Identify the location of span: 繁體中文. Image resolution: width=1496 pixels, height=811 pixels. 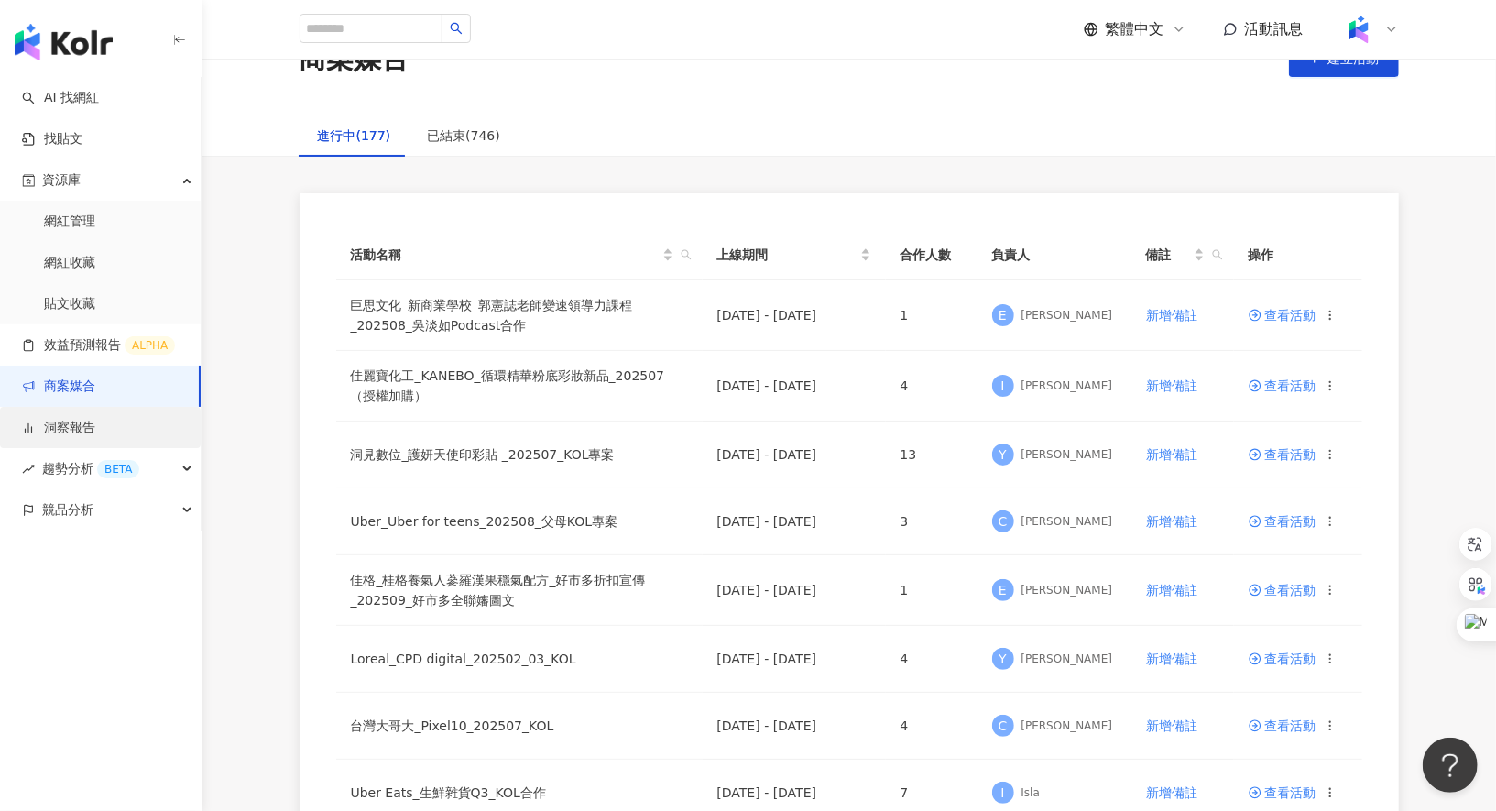
(1135, 29).